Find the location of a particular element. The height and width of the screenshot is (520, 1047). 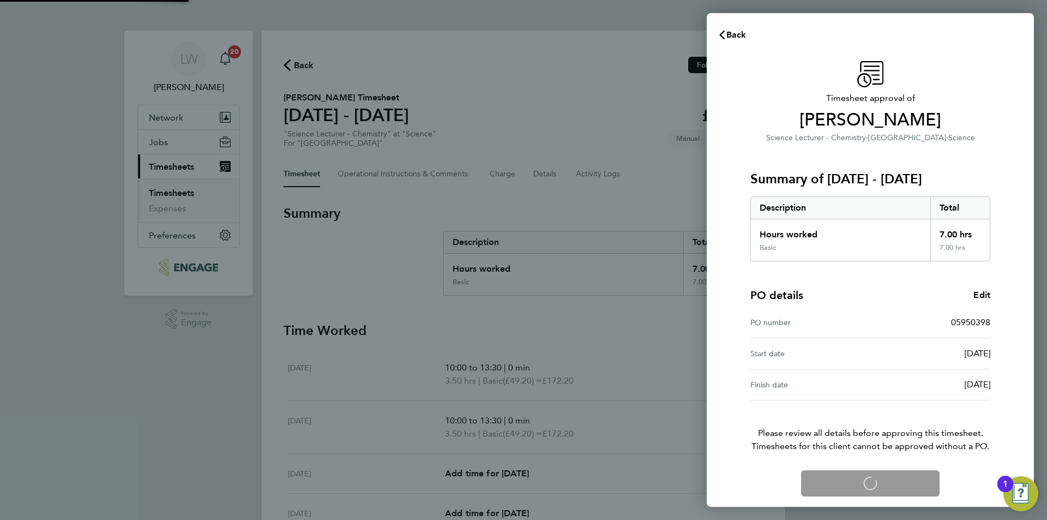

span: Timesheets for this client cannot be approved without a PO. is located at coordinates (871, 446).